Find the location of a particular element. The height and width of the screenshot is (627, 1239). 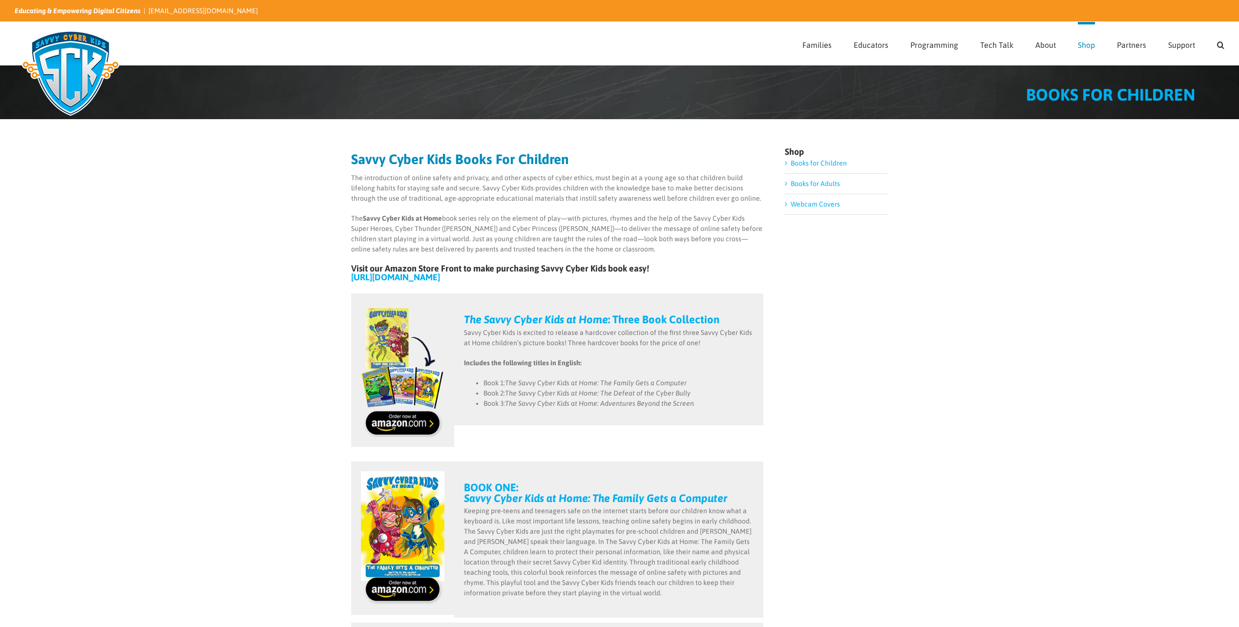

a: Books for Adults is located at coordinates (815, 184).